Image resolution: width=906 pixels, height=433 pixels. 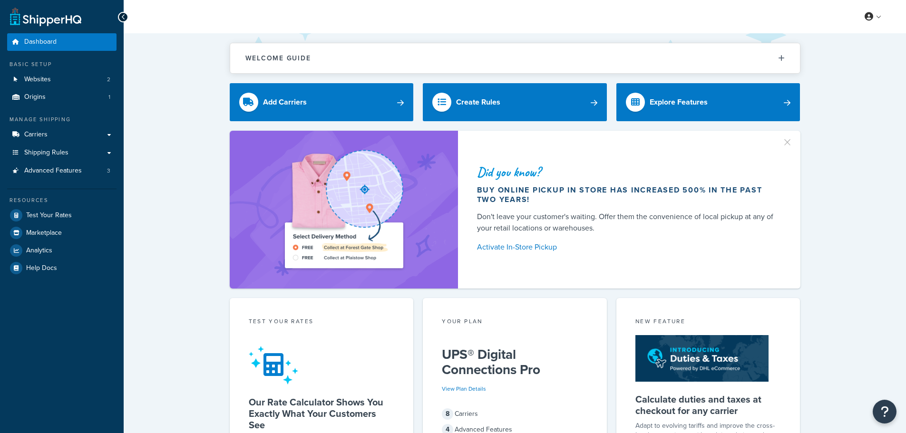 What do you see at coordinates (885, 412) in the screenshot?
I see `button: Open Resource Center` at bounding box center [885, 412].